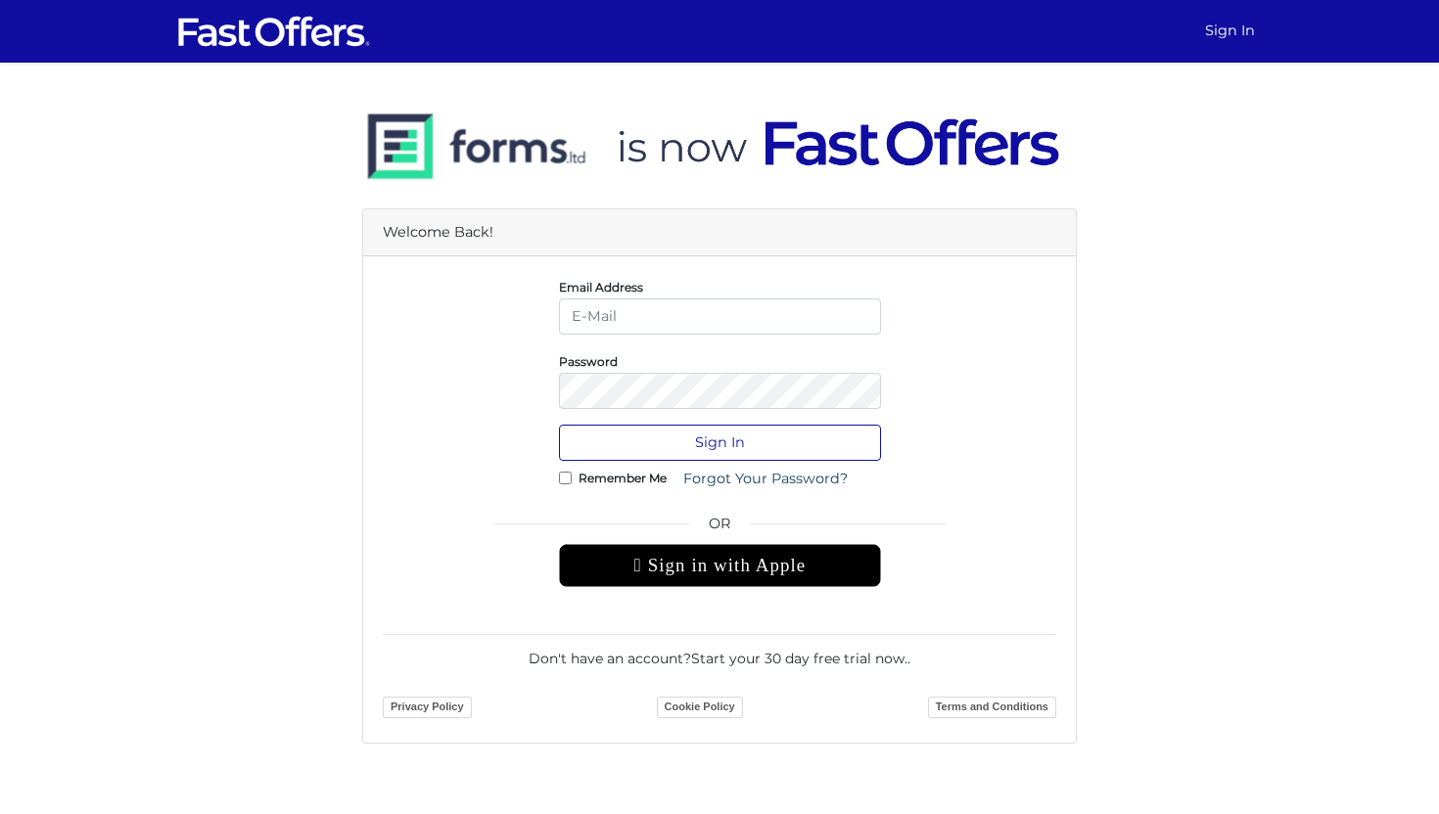  I want to click on div: Sign in with Apple, so click(720, 566).